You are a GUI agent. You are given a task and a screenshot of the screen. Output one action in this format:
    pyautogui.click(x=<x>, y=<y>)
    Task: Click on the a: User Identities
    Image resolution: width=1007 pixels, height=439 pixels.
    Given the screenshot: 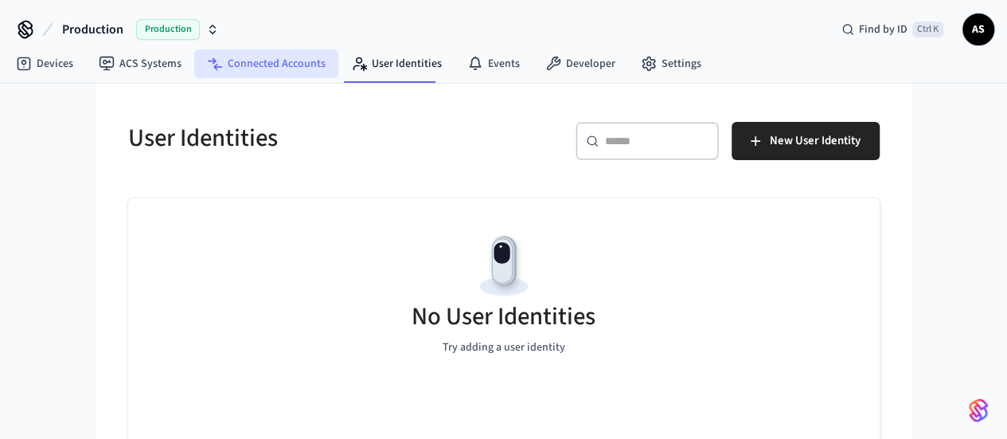 What is the action you would take?
    pyautogui.click(x=396, y=64)
    